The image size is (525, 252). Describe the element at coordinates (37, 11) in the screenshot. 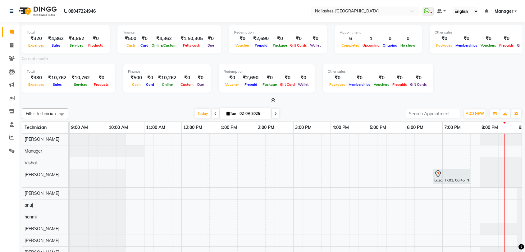

I see `img: logo` at that location.